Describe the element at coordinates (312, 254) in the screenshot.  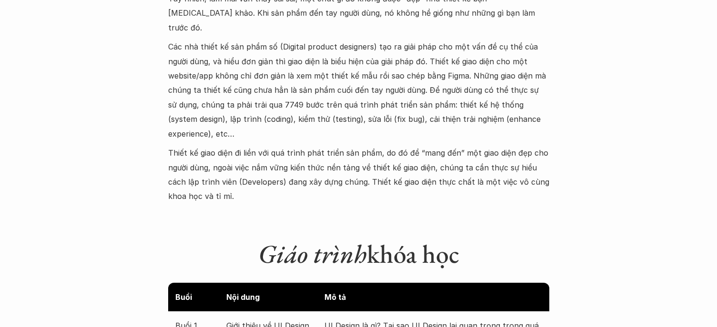
I see `em: Giáo trình` at that location.